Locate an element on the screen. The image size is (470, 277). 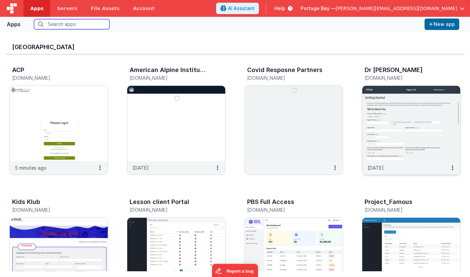
h3: Project_Famous is located at coordinates (389, 202).